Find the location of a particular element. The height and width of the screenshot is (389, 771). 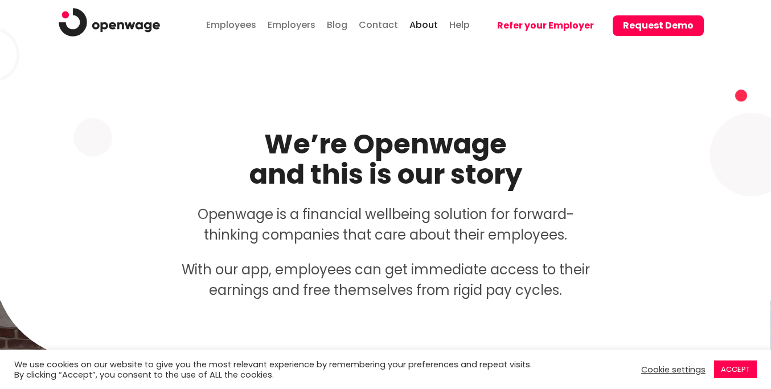

a: Blog is located at coordinates (337, 23).